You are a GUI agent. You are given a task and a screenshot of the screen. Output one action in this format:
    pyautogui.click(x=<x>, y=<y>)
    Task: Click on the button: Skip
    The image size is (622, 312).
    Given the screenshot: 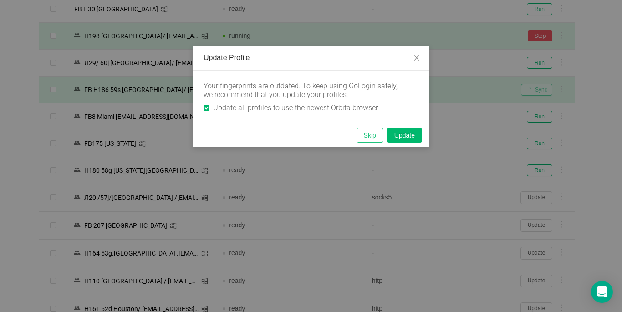 What is the action you would take?
    pyautogui.click(x=369, y=135)
    